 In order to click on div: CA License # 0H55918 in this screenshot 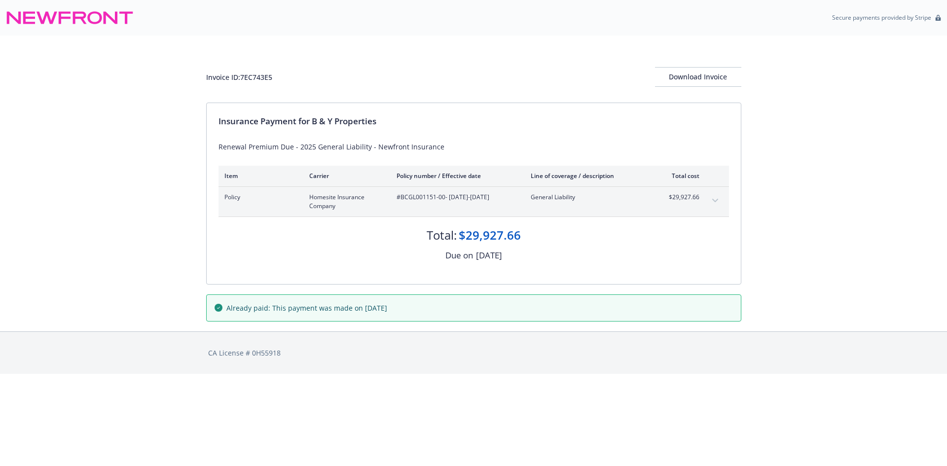, I will do `click(473, 353)`.